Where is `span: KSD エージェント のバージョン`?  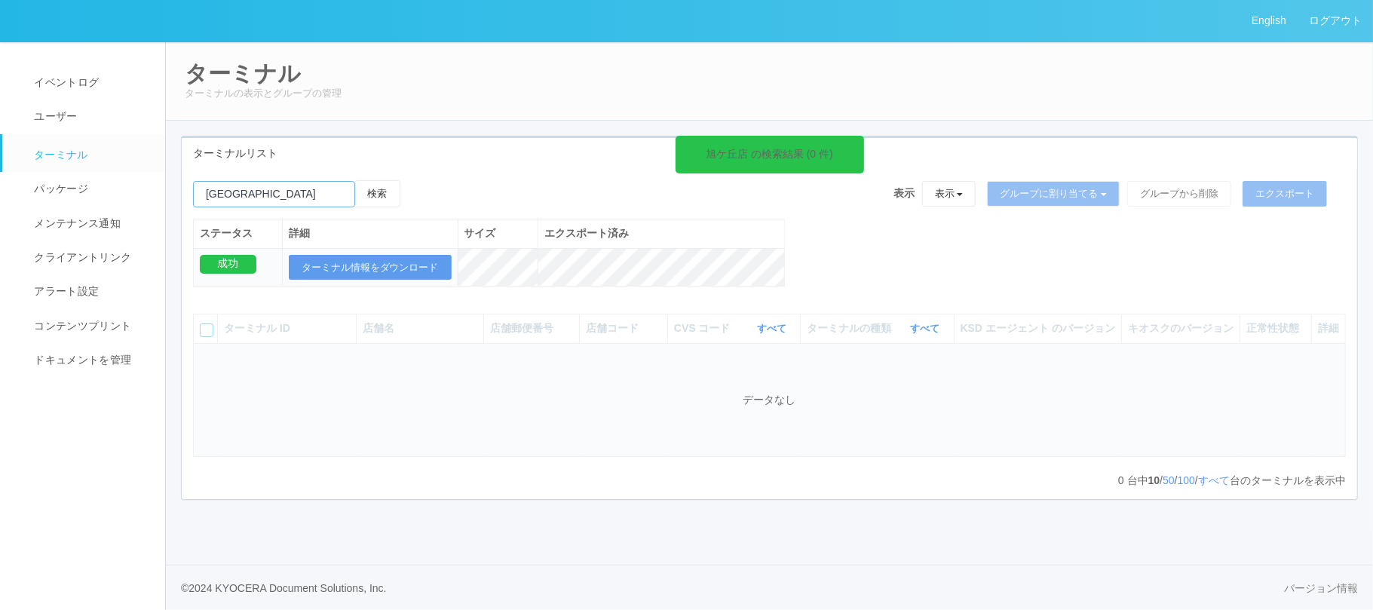
span: KSD エージェント のバージョン is located at coordinates (1037, 328).